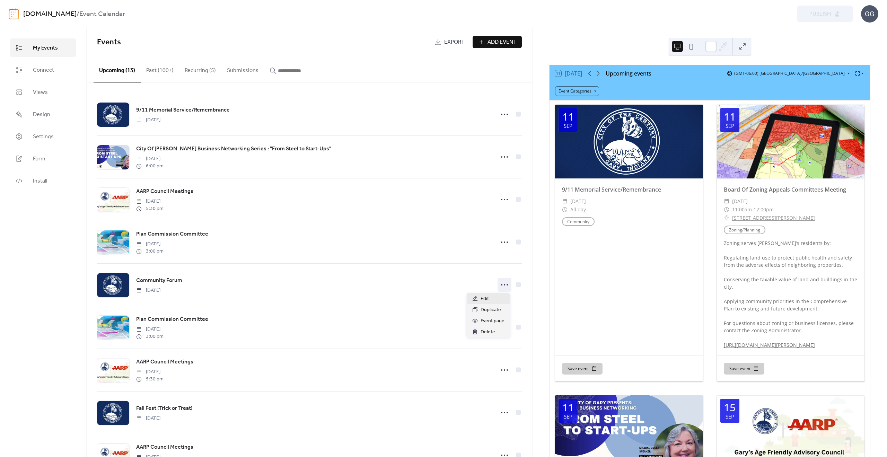 Image resolution: width=887 pixels, height=457 pixels. Describe the element at coordinates (578, 210) in the screenshot. I see `span: All day` at that location.